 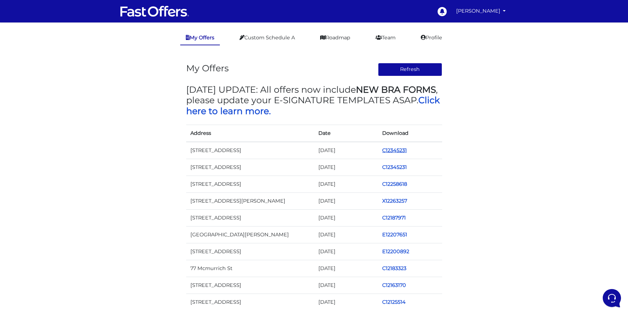 What do you see at coordinates (108, 101) in the screenshot?
I see `a: Open Help Center` at bounding box center [108, 101].